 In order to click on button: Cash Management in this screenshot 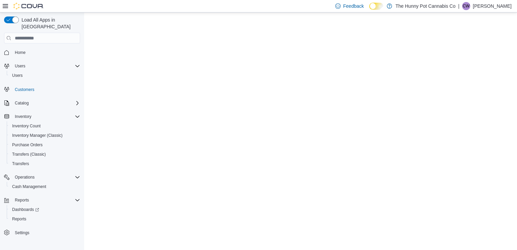, I will do `click(45, 186)`.